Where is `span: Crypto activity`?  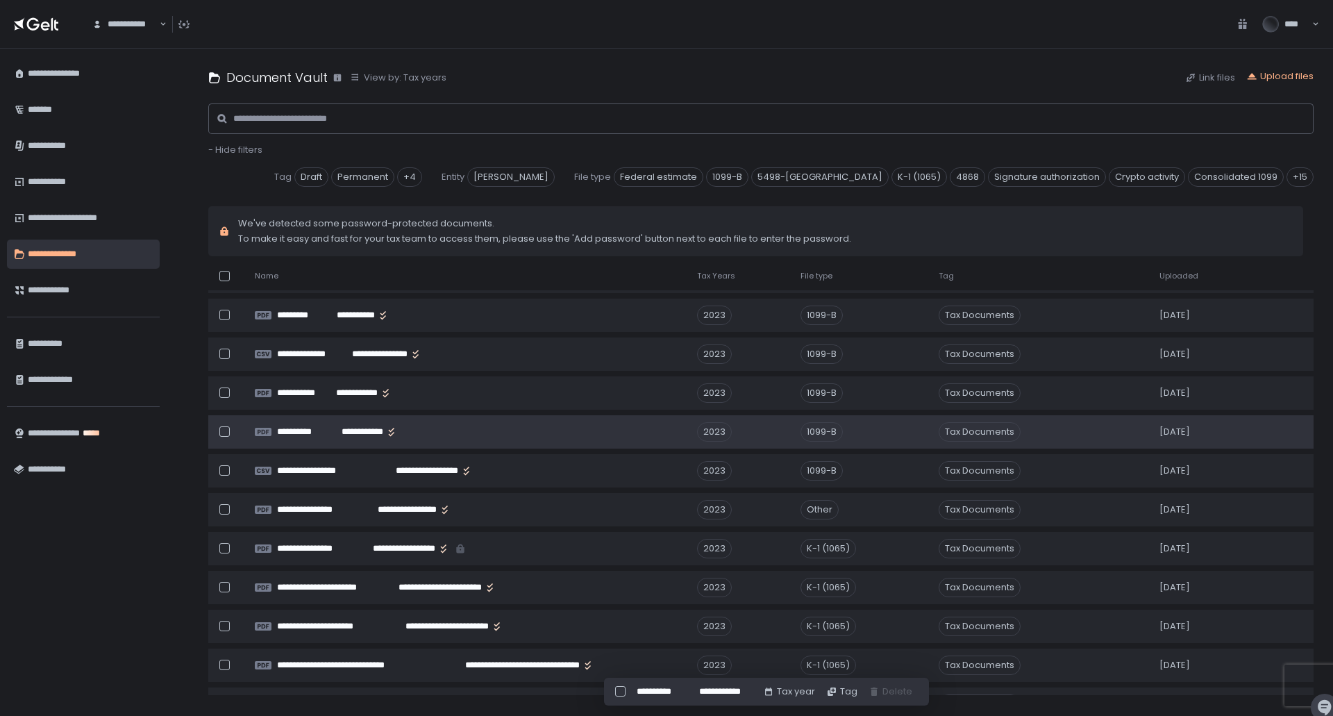
span: Crypto activity is located at coordinates (1147, 177).